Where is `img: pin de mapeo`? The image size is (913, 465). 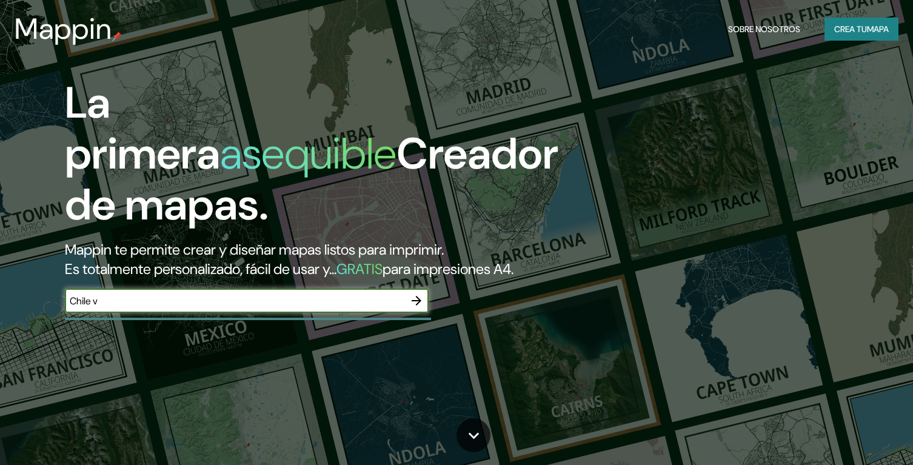 img: pin de mapeo is located at coordinates (117, 36).